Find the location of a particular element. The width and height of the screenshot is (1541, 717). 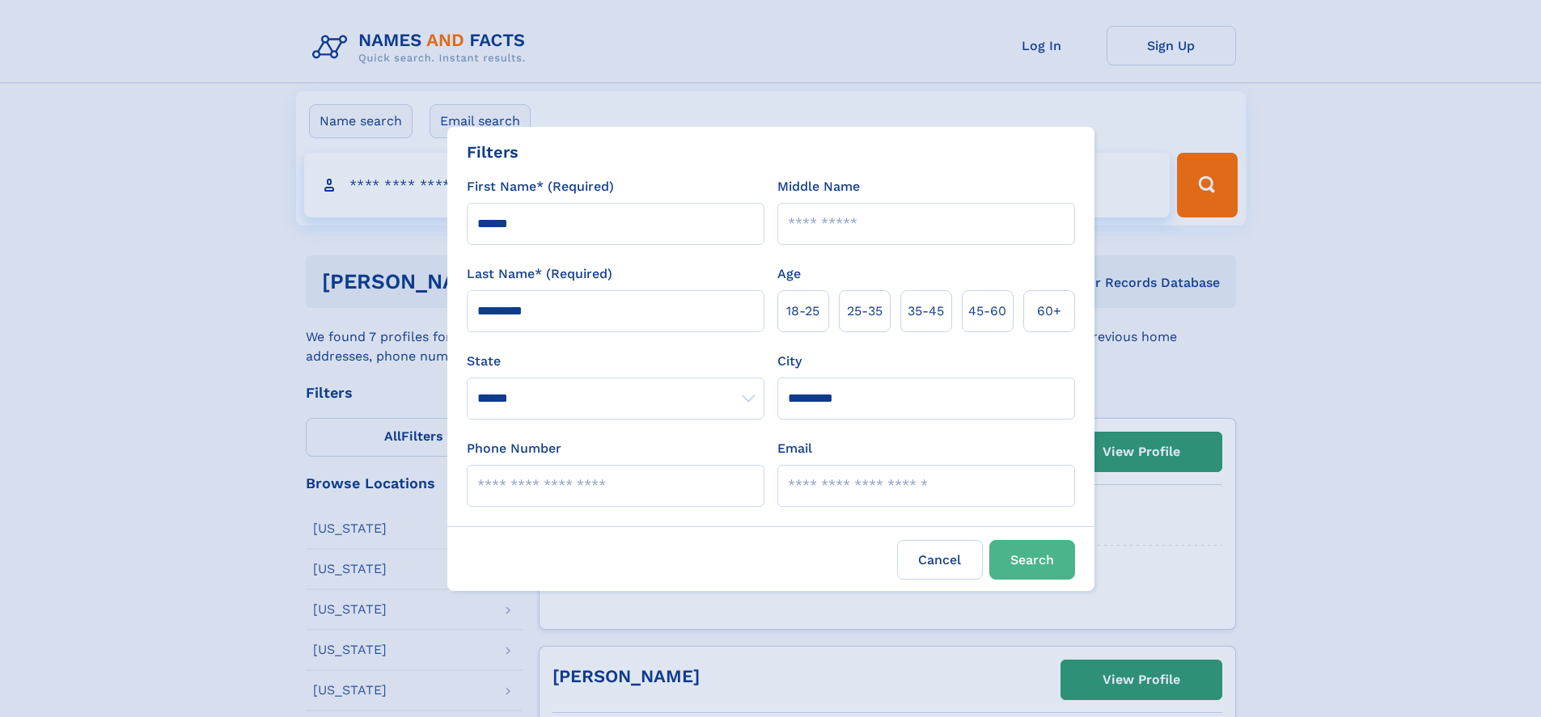

span: 60+ is located at coordinates (1049, 311).